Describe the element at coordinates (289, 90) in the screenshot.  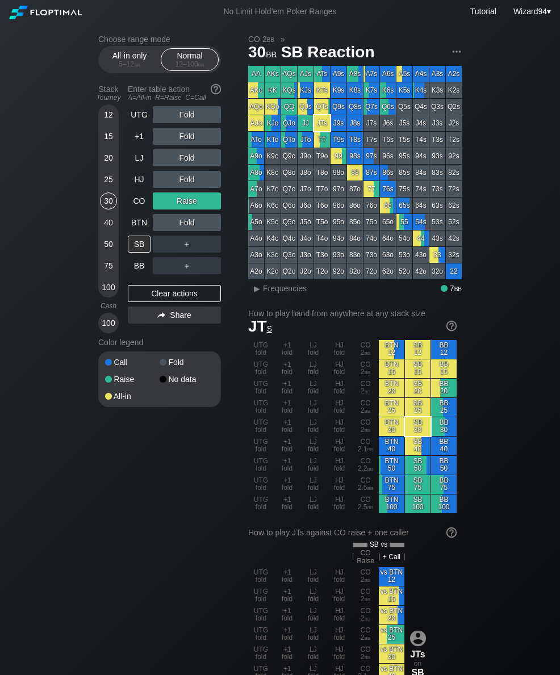
I see `div: KQs` at that location.